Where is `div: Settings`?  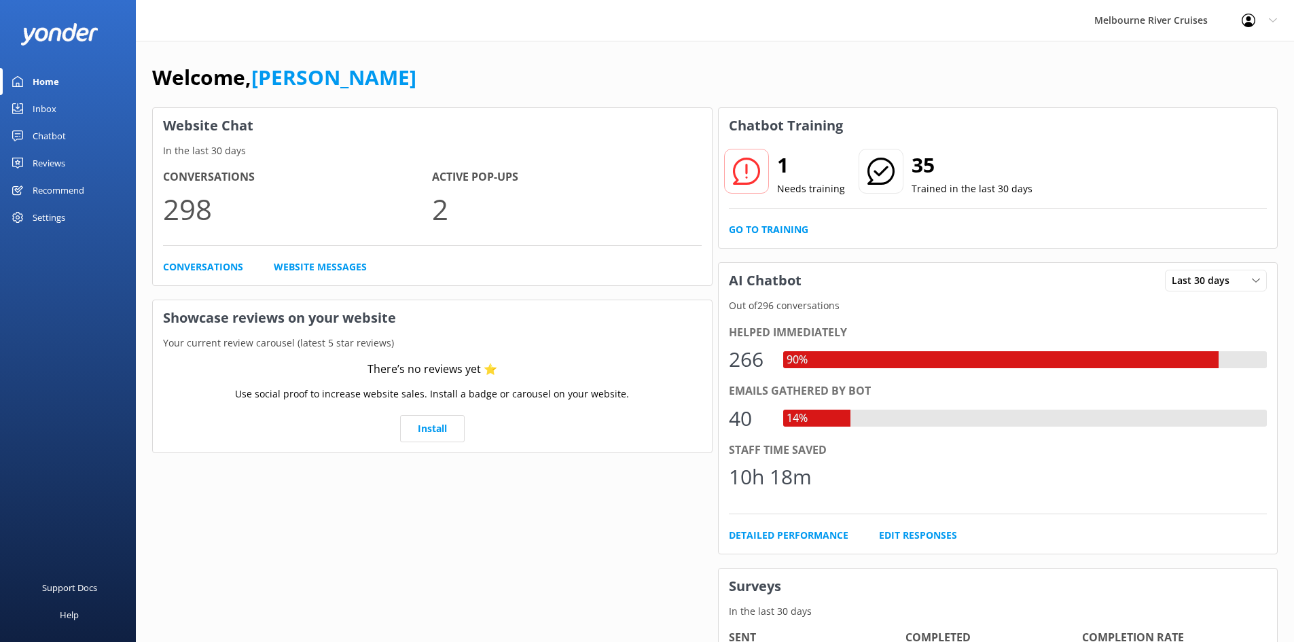
div: Settings is located at coordinates (49, 217).